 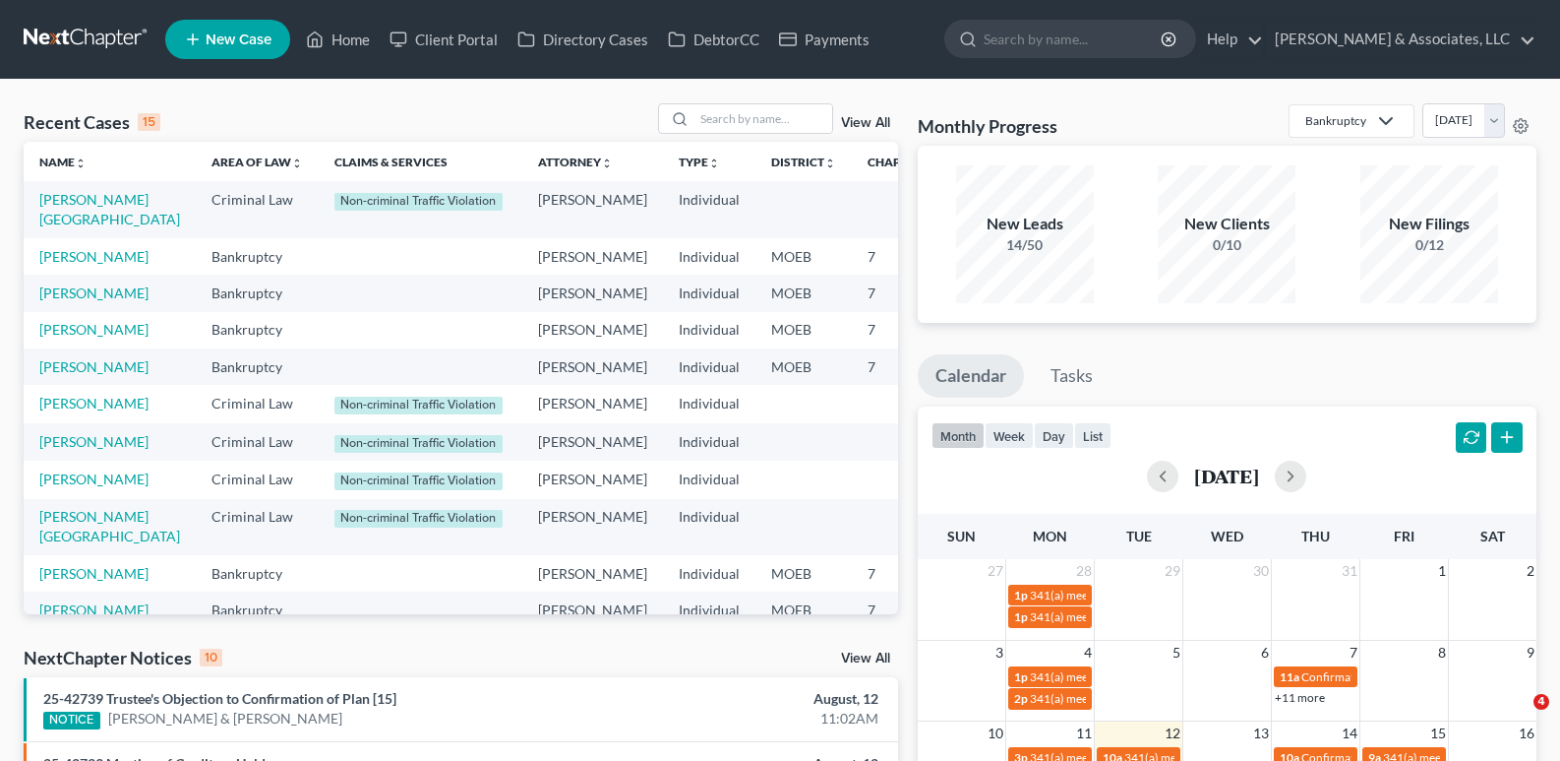 I want to click on span: Wed, so click(x=1227, y=535).